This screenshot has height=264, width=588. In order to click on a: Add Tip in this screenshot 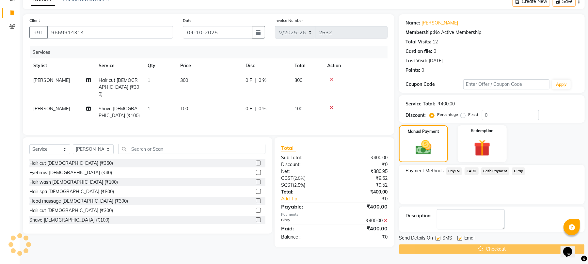, I will do `click(310, 199)`.